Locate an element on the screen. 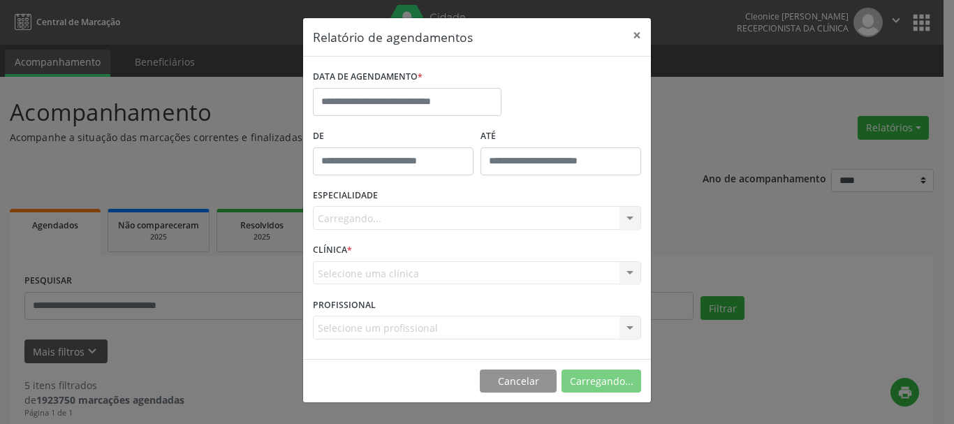 This screenshot has width=954, height=424. label: ESPECIALIDADE is located at coordinates (345, 196).